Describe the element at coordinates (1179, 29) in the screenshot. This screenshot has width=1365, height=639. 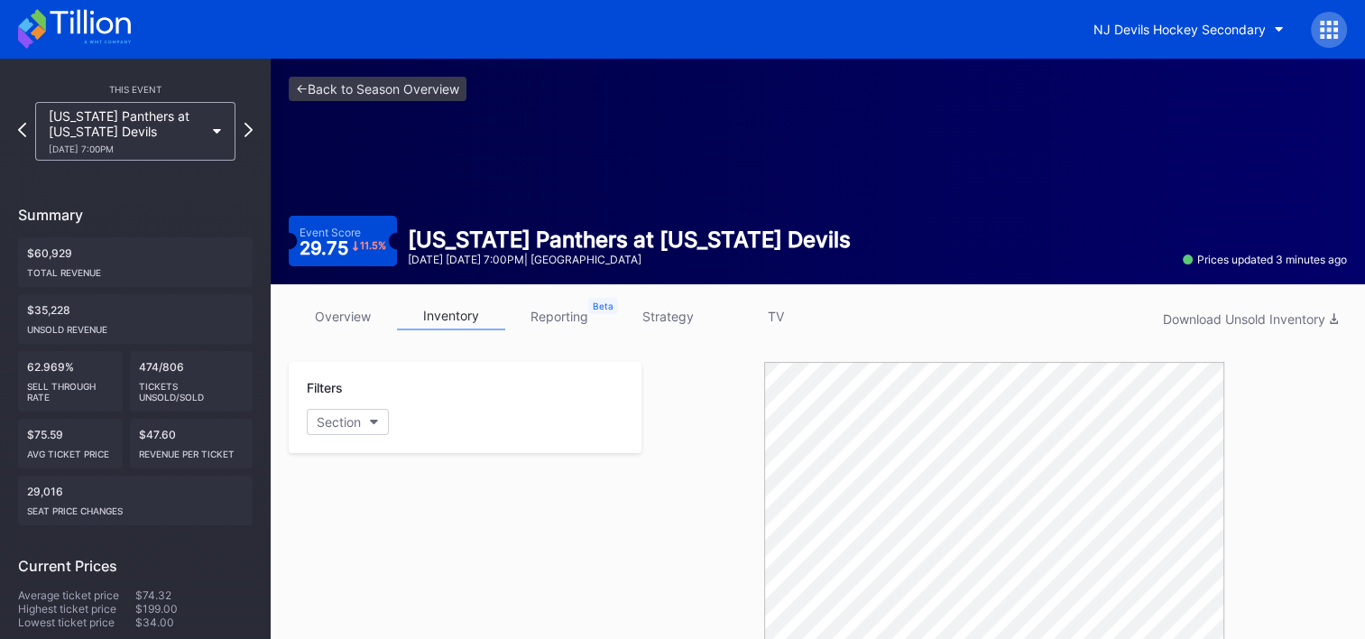
I see `div: NJ Devils Hockey Secondary` at that location.